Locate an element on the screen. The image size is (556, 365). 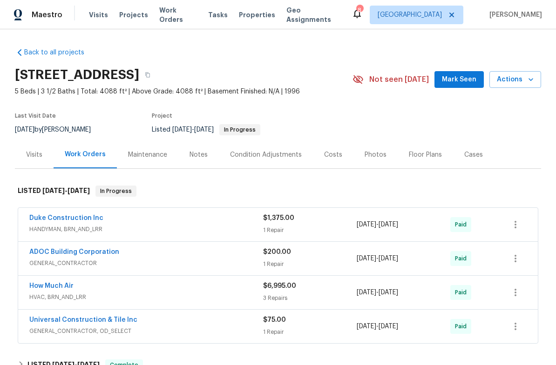
span: HVAC, BRN_AND_LRR is located at coordinates (146, 297).